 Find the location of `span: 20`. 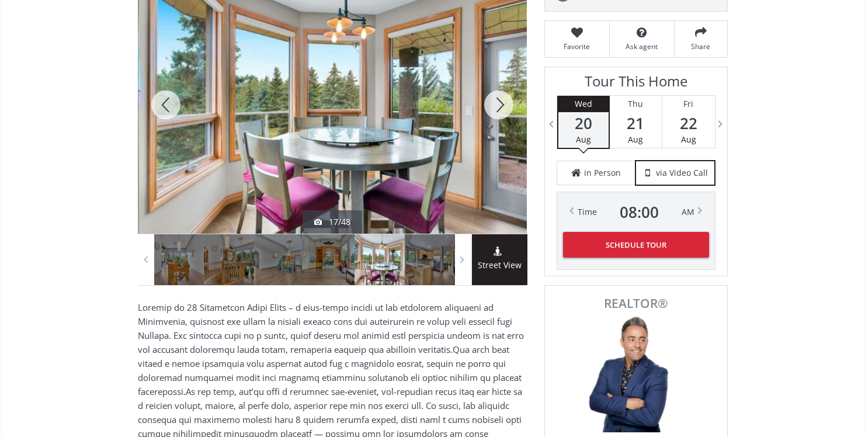

span: 20 is located at coordinates (584, 123).